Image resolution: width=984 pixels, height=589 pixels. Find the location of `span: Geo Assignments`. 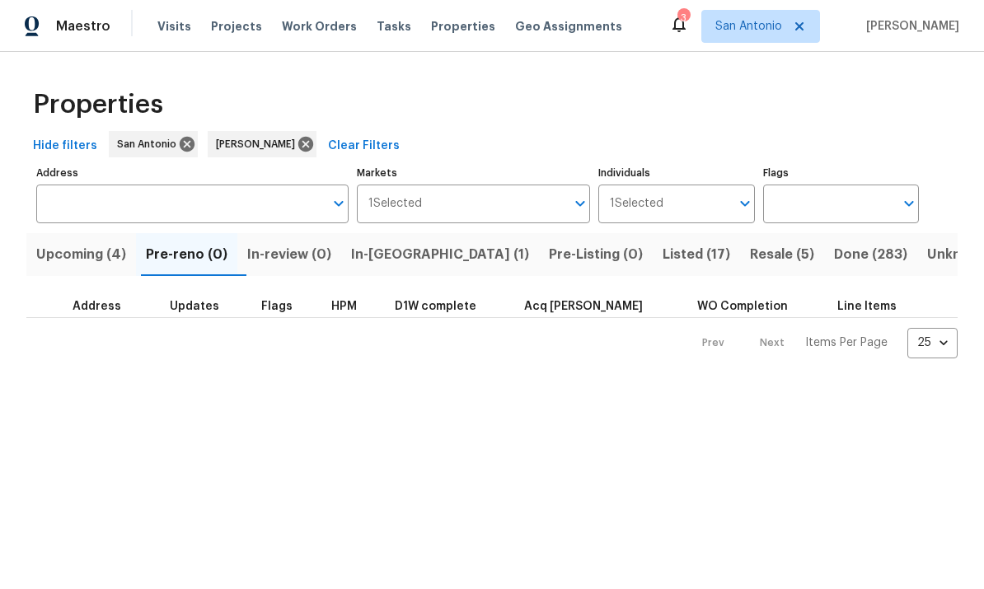

span: Geo Assignments is located at coordinates (569, 26).